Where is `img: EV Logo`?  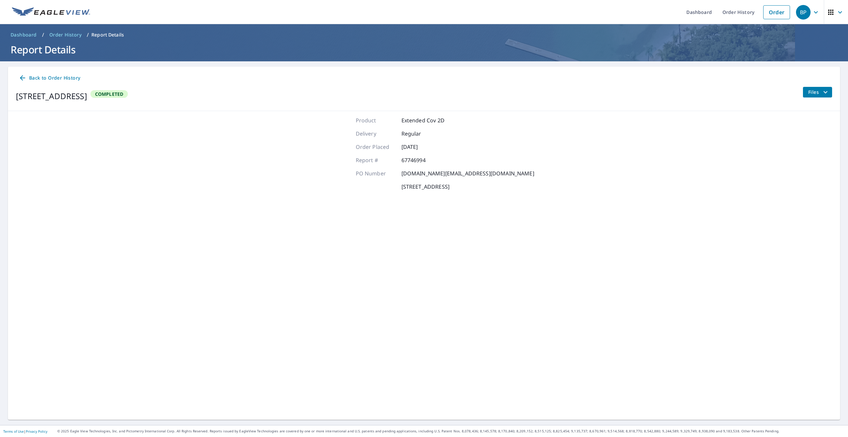 img: EV Logo is located at coordinates (51, 12).